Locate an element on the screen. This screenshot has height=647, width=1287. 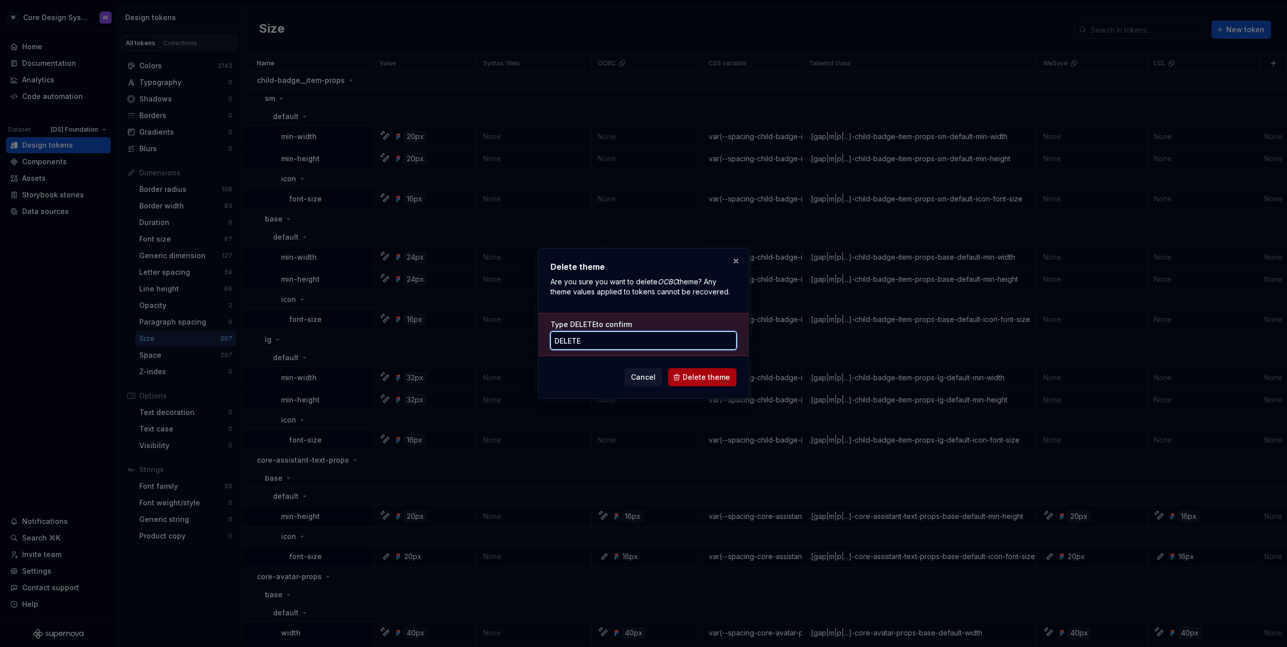
span: Cancel is located at coordinates (643, 378).